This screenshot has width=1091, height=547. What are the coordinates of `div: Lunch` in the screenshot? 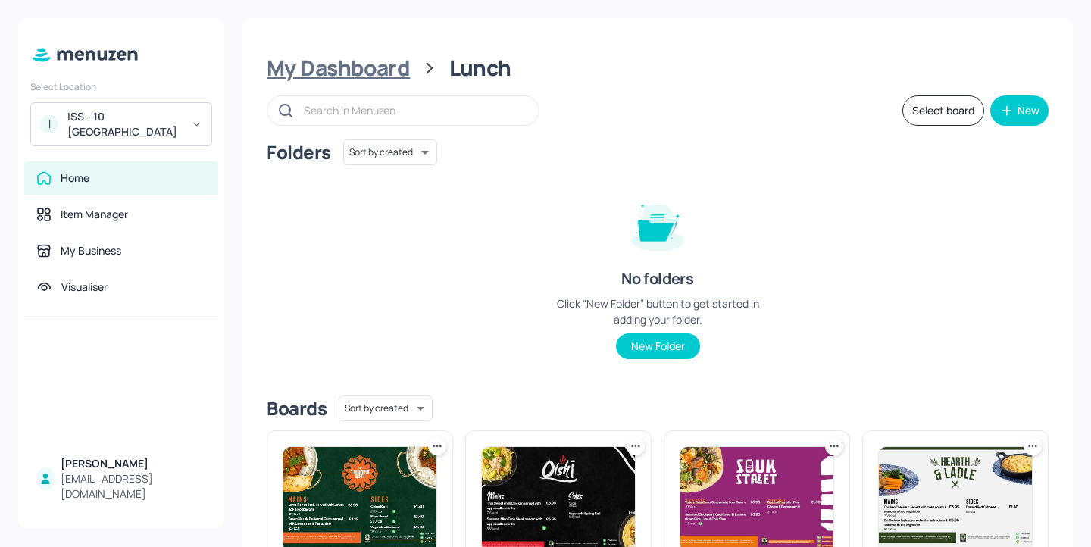 It's located at (480, 68).